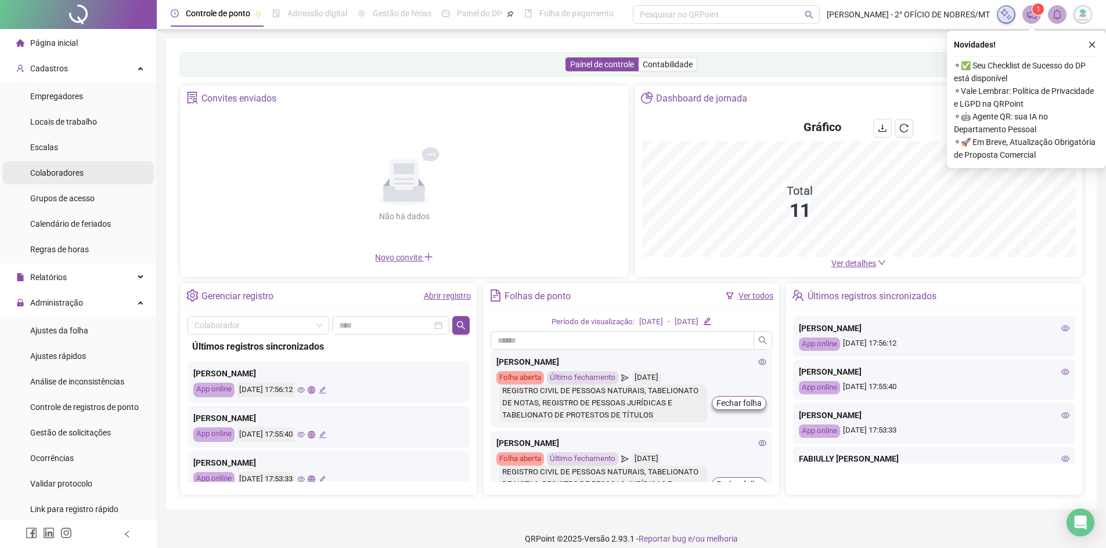 This screenshot has height=548, width=1106. What do you see at coordinates (446, 13) in the screenshot?
I see `span: dashboard` at bounding box center [446, 13].